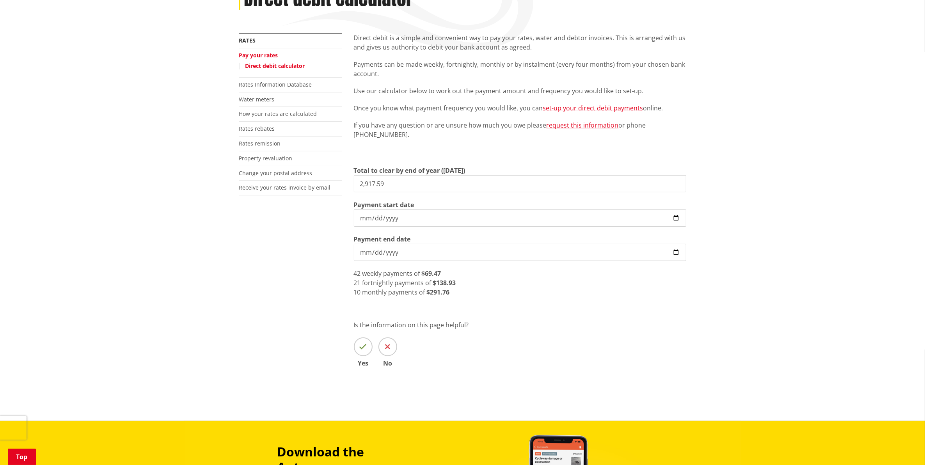  Describe the element at coordinates (285, 187) in the screenshot. I see `a: Receive your rates invoice by email` at that location.